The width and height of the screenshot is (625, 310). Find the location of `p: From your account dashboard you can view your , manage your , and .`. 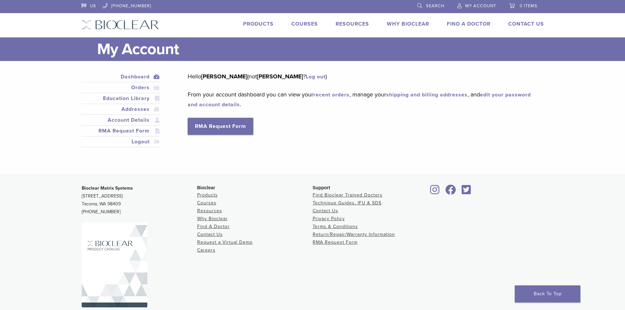

p: From your account dashboard you can view your , manage your , and . is located at coordinates (360, 99).